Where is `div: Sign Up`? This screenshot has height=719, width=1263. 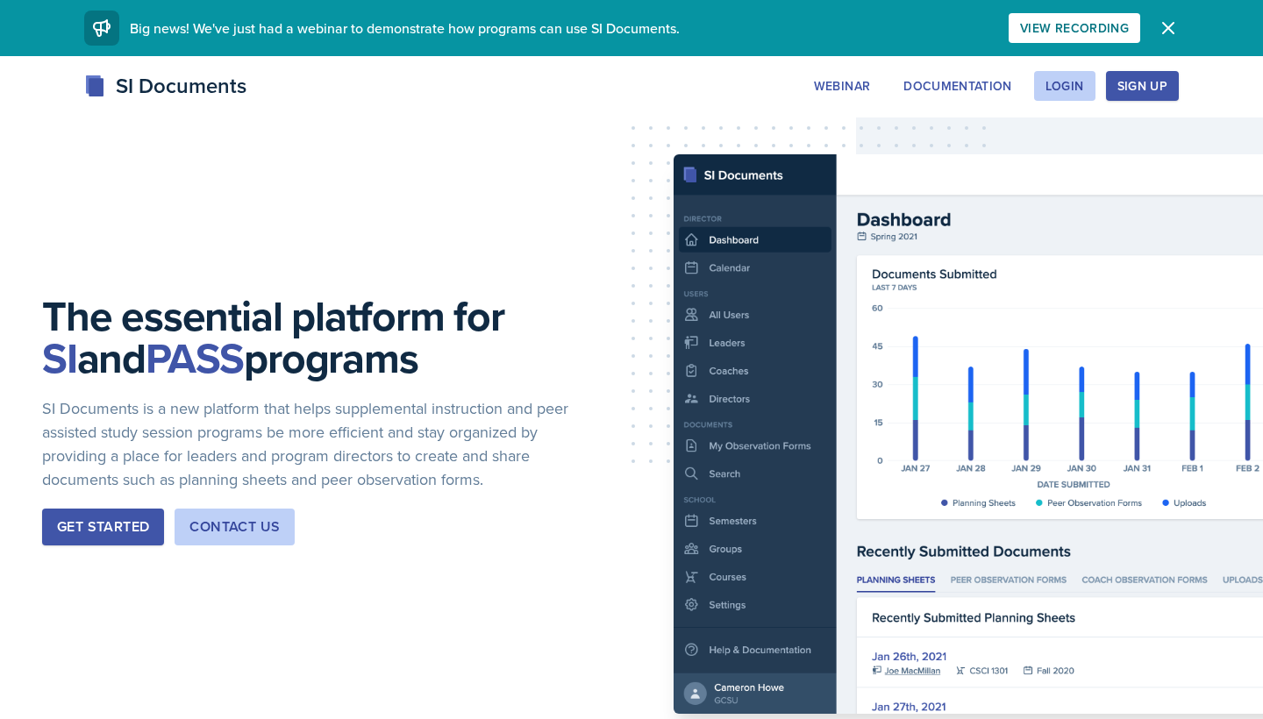 div: Sign Up is located at coordinates (1142, 86).